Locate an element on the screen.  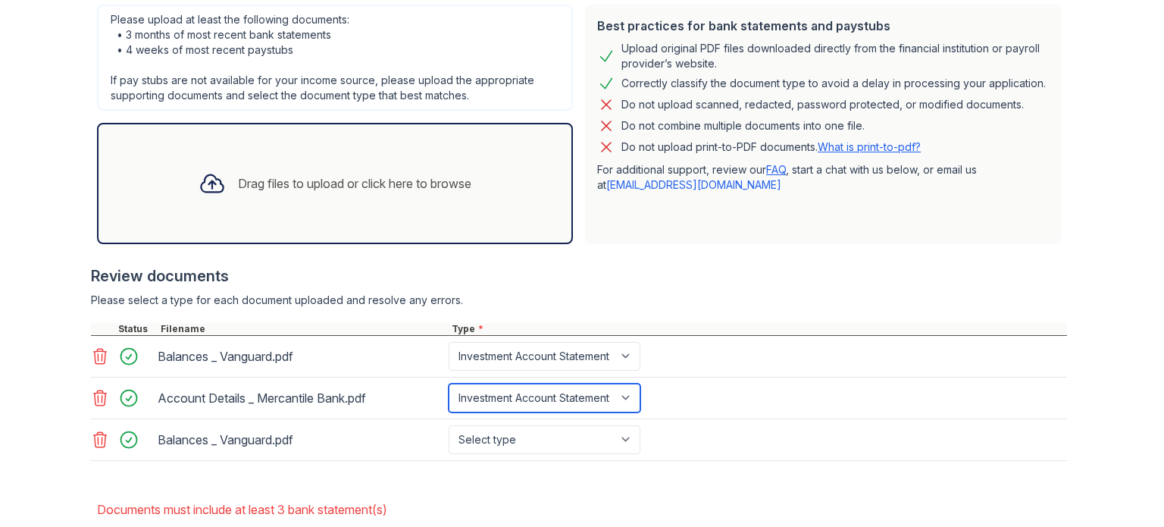
div: Please select a type for each document uploaded and resolve any errors. is located at coordinates (579, 300).